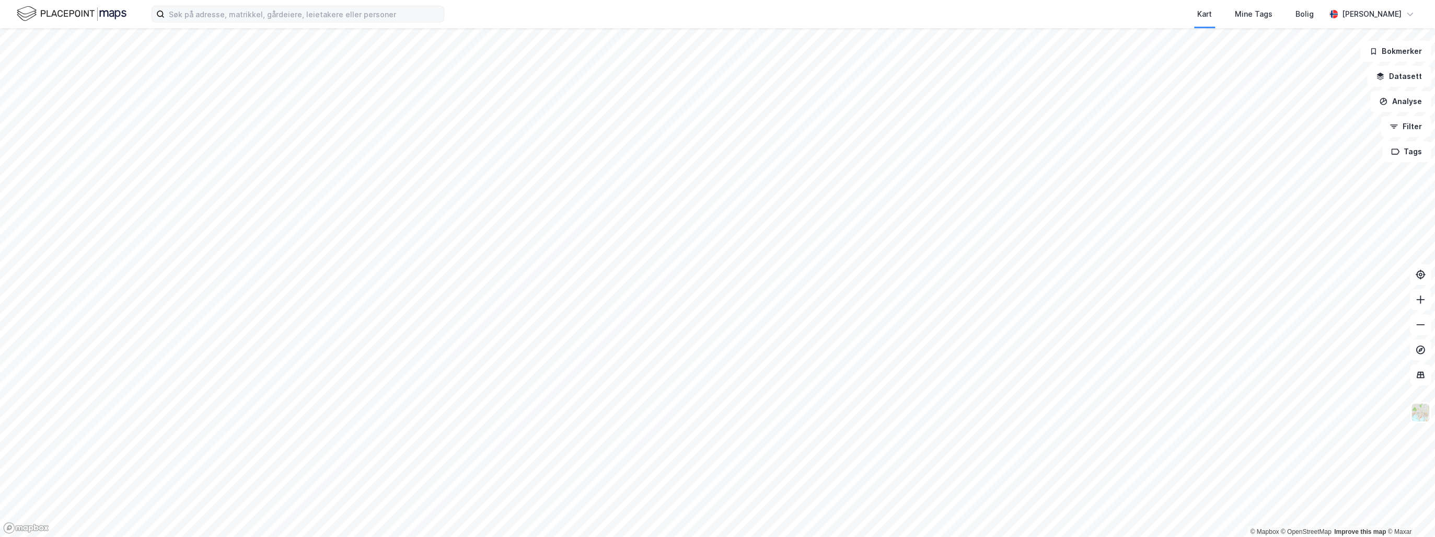  Describe the element at coordinates (1409, 512) in the screenshot. I see `div: Kontrollprogram for chat` at that location.